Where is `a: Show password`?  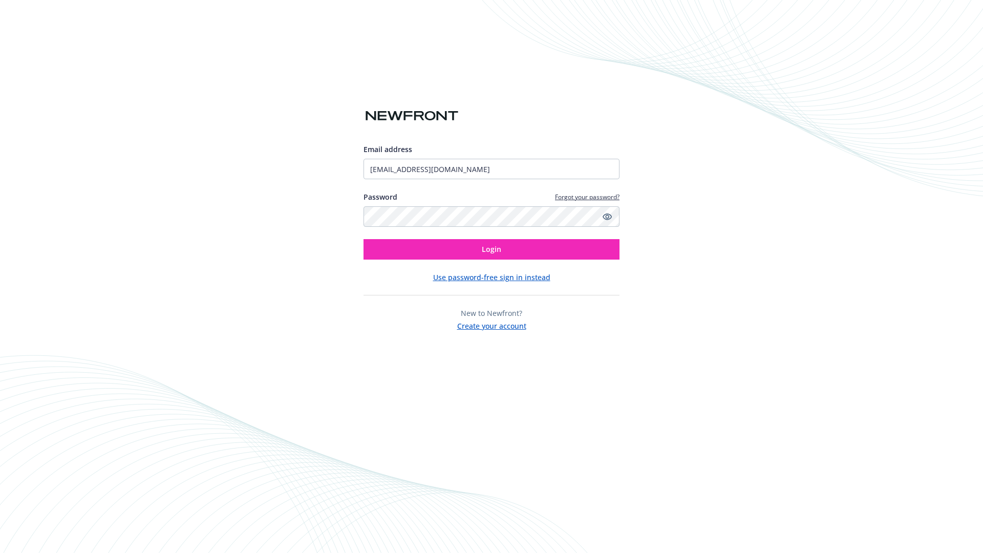
a: Show password is located at coordinates (607, 216).